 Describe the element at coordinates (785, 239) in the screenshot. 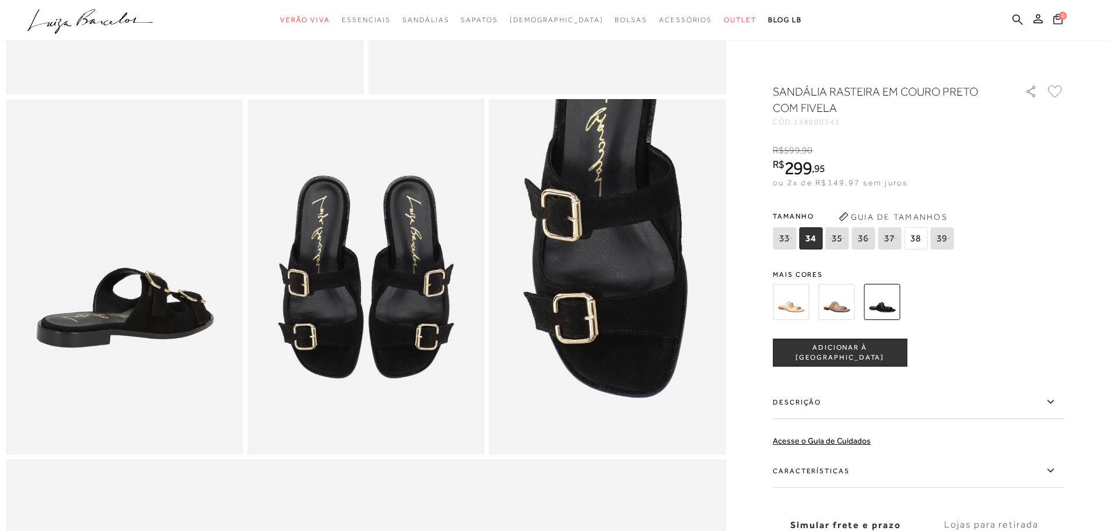

I see `span: 33` at that location.